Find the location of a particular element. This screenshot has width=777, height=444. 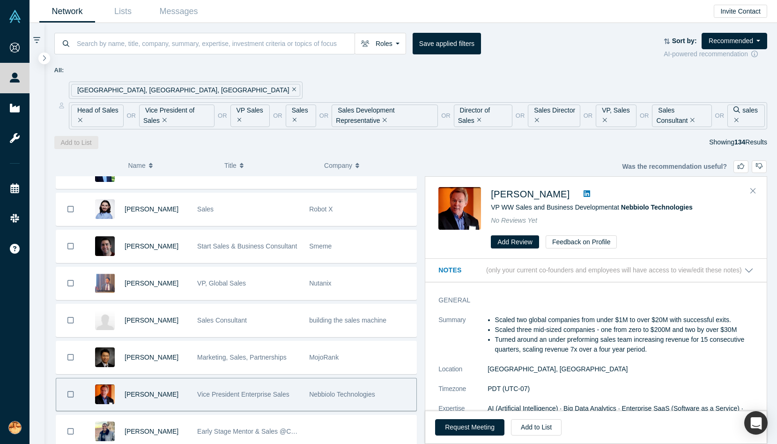

img: Brion Lau's Profile Image is located at coordinates (105, 357).